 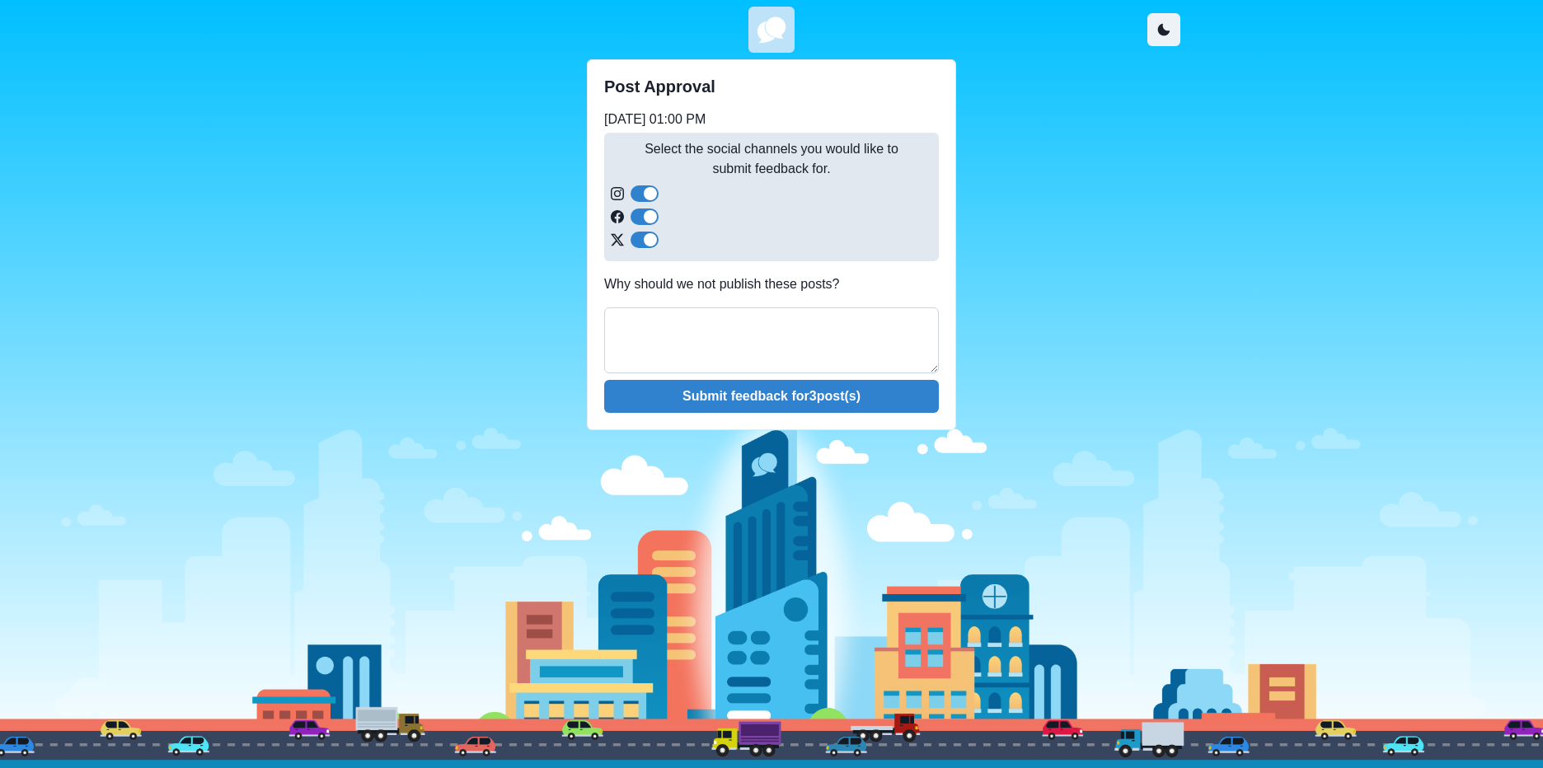 I want to click on p: Why should we not publish these posts?, so click(x=771, y=284).